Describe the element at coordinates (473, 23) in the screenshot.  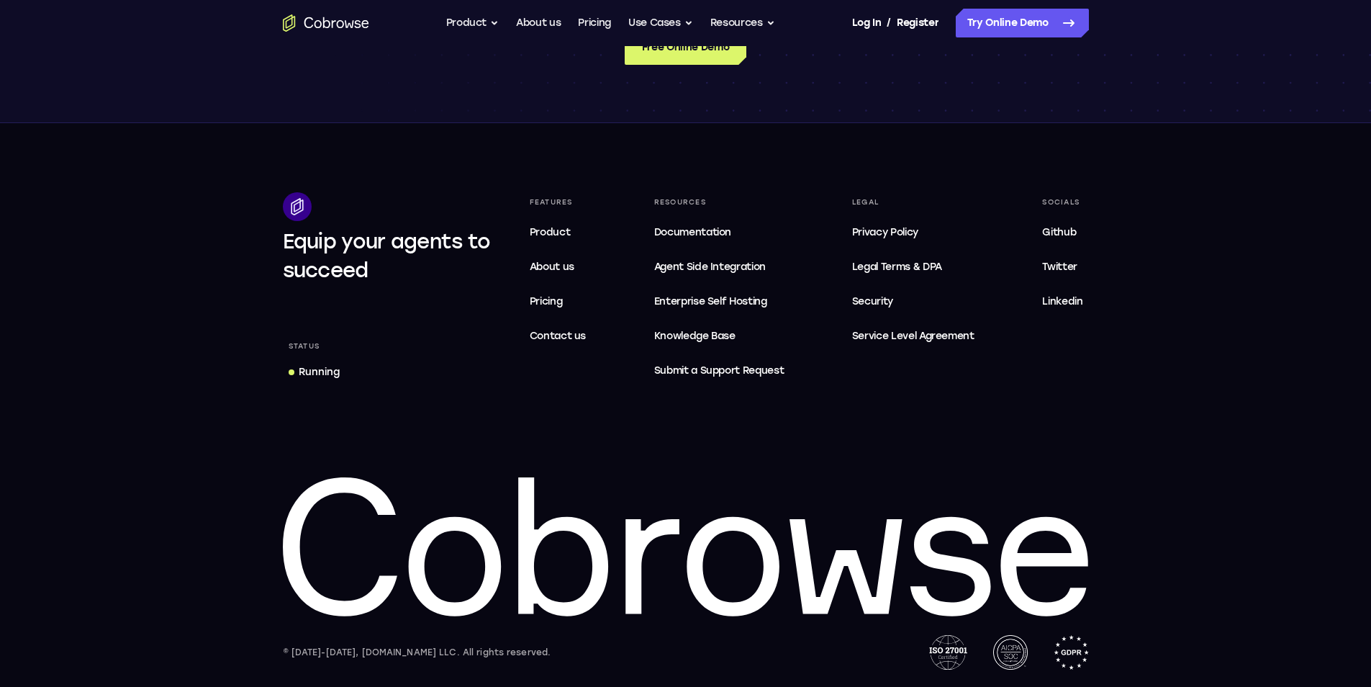
I see `button: Product` at that location.